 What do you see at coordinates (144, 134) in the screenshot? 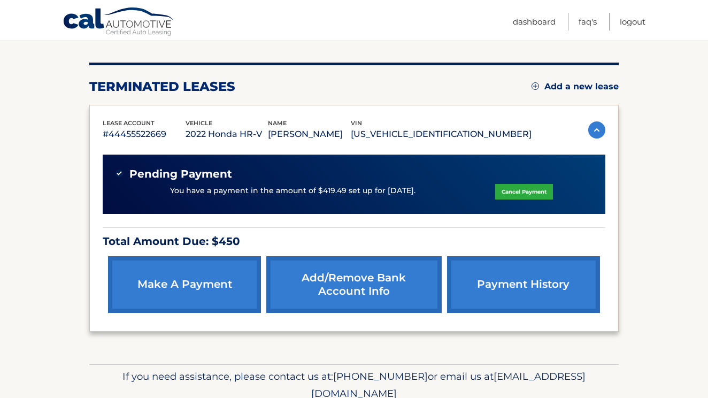
I see `p: #44455522669` at bounding box center [144, 134].